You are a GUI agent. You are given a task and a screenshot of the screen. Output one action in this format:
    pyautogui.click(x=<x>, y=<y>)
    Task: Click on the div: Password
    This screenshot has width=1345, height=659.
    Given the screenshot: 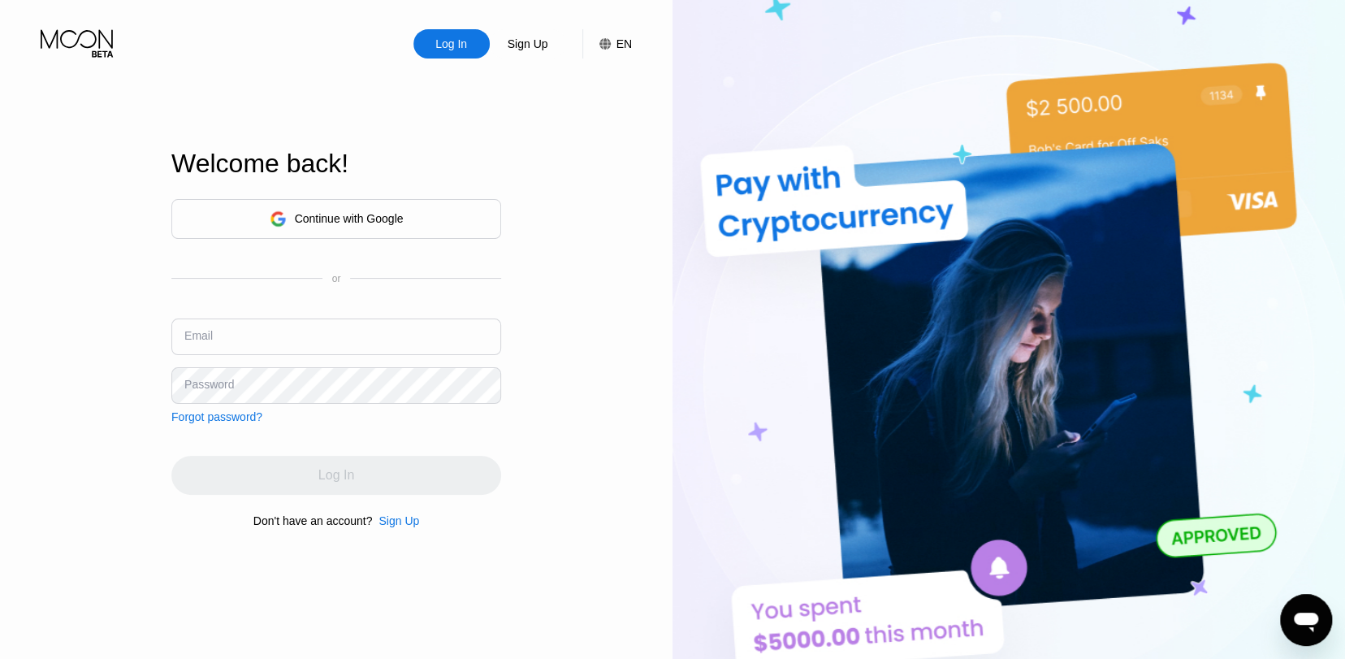 What is the action you would take?
    pyautogui.click(x=209, y=384)
    